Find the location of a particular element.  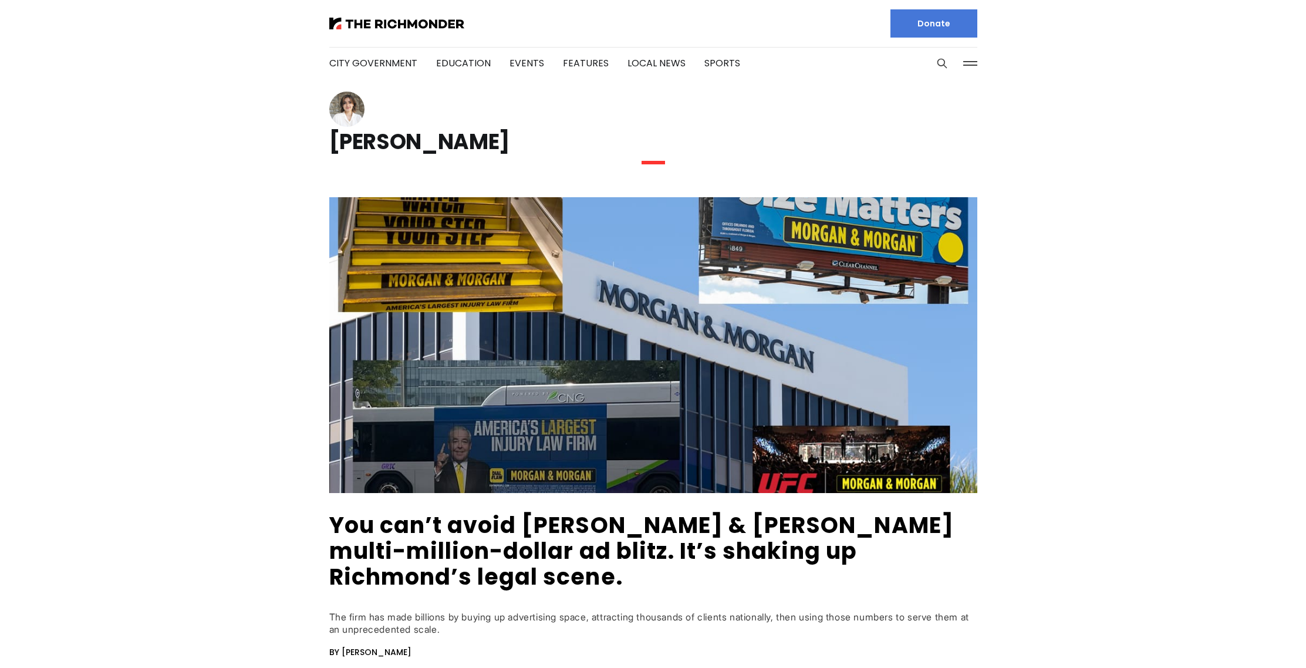

a: Education is located at coordinates (463, 63).